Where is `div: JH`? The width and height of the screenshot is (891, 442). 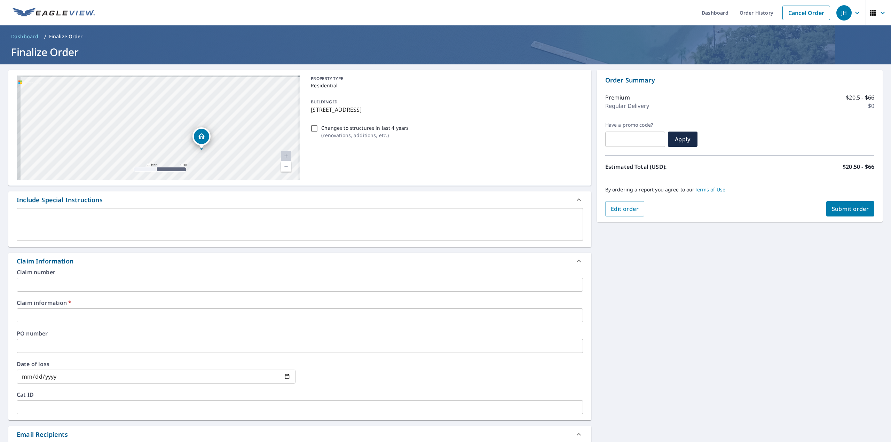 div: JH is located at coordinates (844, 13).